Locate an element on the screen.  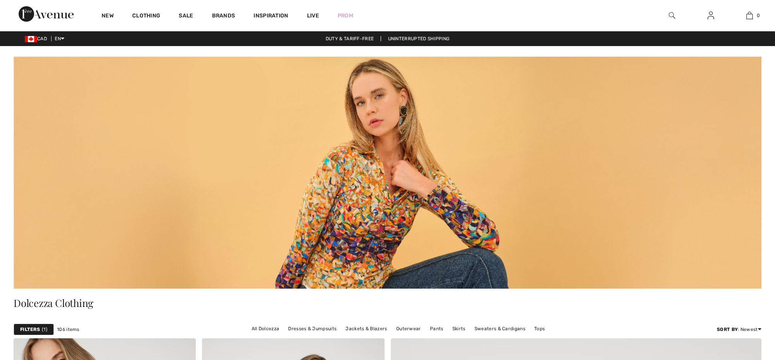
span: 0 is located at coordinates (758, 16).